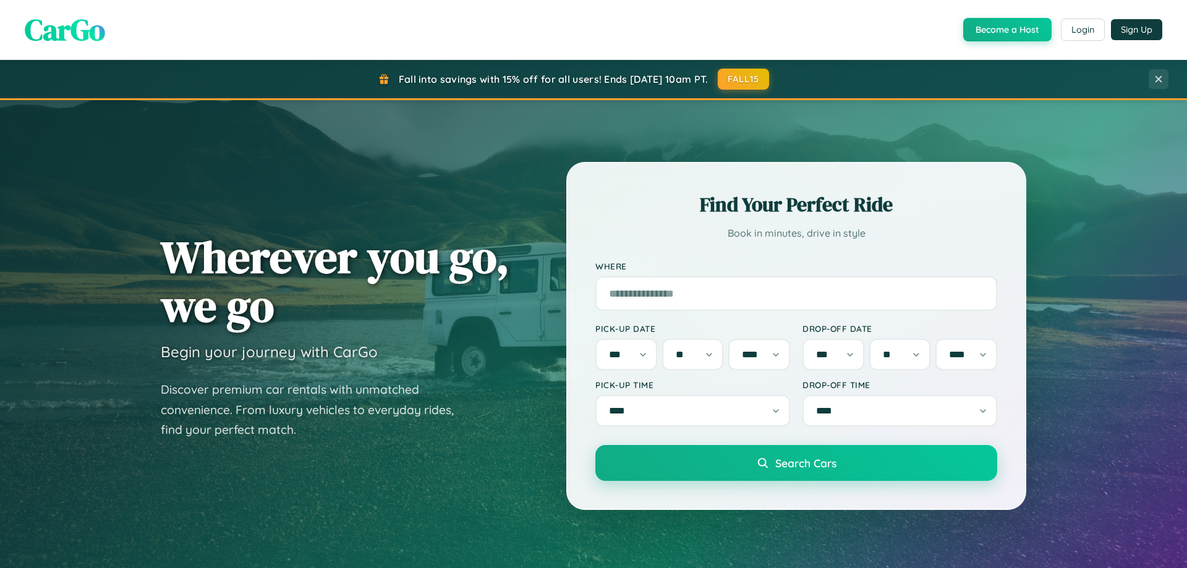 The height and width of the screenshot is (568, 1187). What do you see at coordinates (1136, 30) in the screenshot?
I see `button: Sign Up` at bounding box center [1136, 30].